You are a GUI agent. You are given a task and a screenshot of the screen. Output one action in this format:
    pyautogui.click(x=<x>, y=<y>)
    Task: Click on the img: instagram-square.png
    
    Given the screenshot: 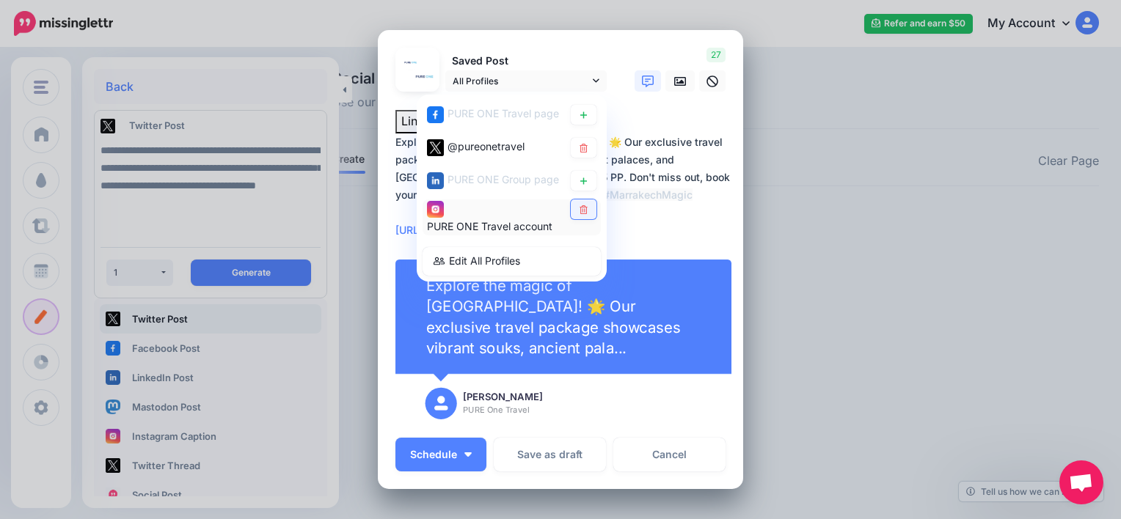 What is the action you would take?
    pyautogui.click(x=435, y=209)
    